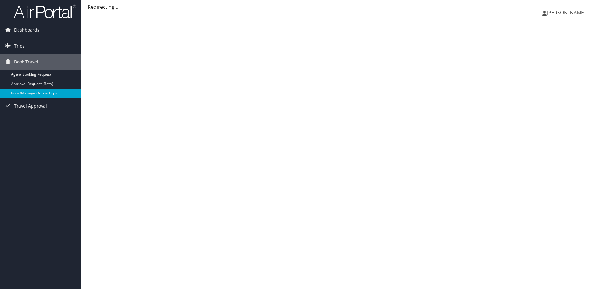 The width and height of the screenshot is (598, 289). What do you see at coordinates (26, 62) in the screenshot?
I see `span: Book Travel` at bounding box center [26, 62].